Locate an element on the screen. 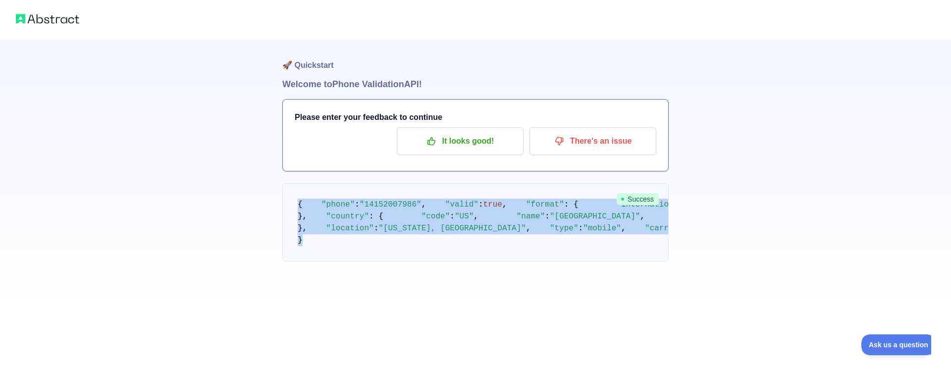  span: "14152007986" is located at coordinates (390, 205).